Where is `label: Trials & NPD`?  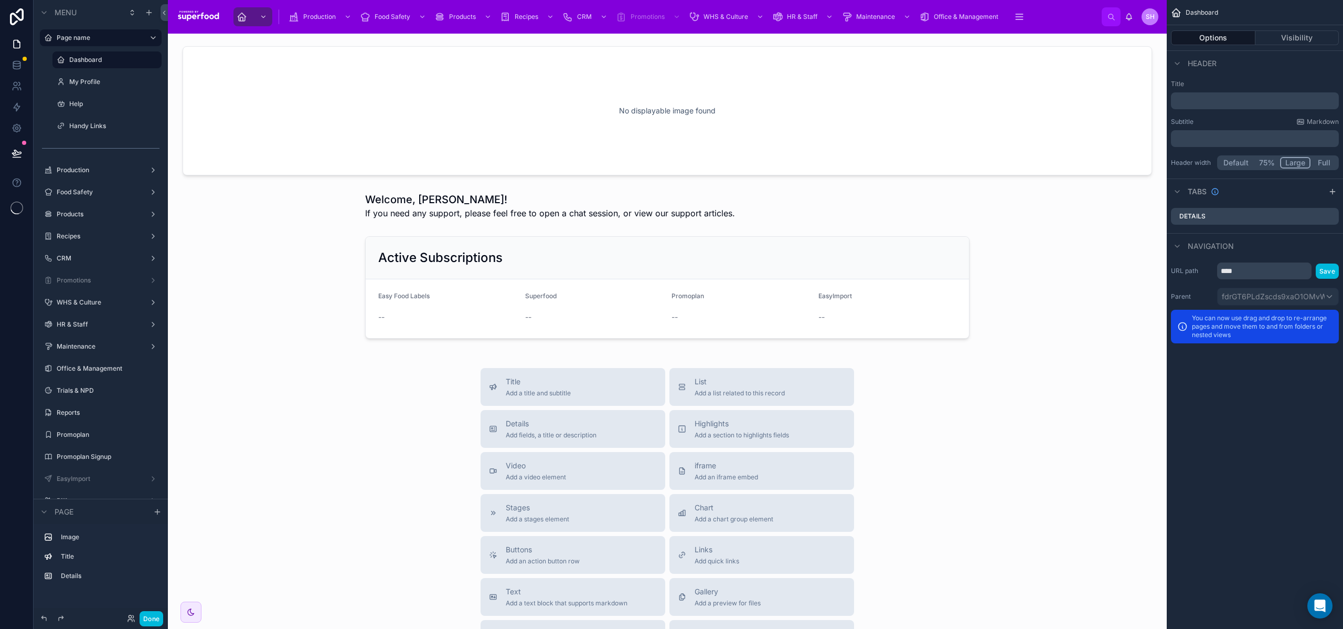 label: Trials & NPD is located at coordinates (106, 390).